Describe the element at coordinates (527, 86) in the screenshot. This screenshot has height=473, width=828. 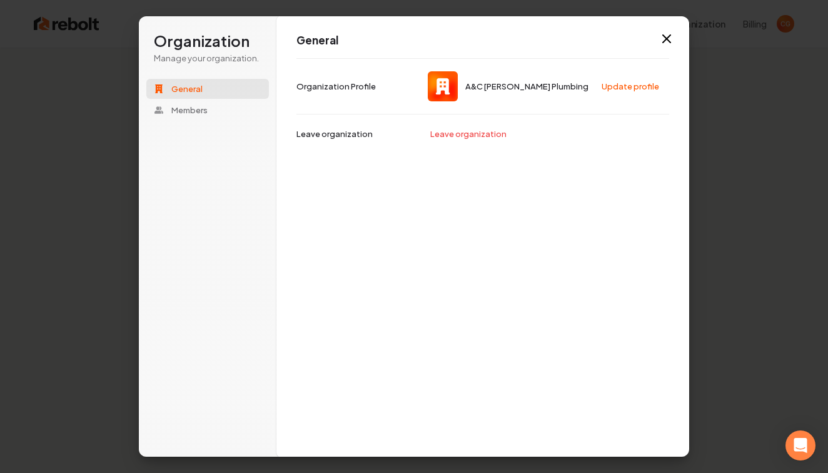
I see `span: A&C Garcia Plumbing` at that location.